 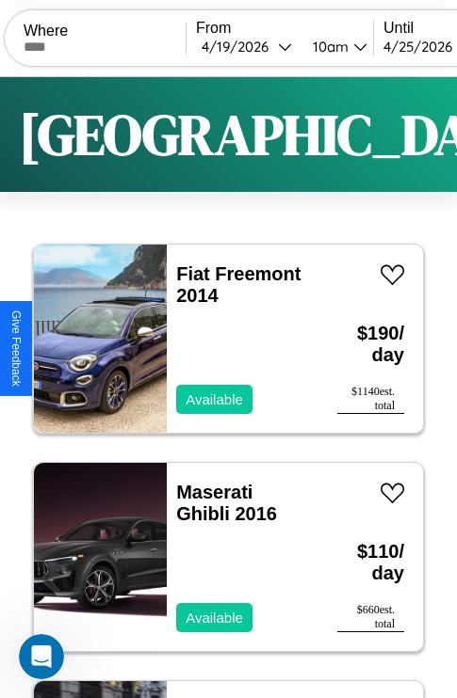 I want to click on div: $ 660 est. total, so click(x=370, y=618).